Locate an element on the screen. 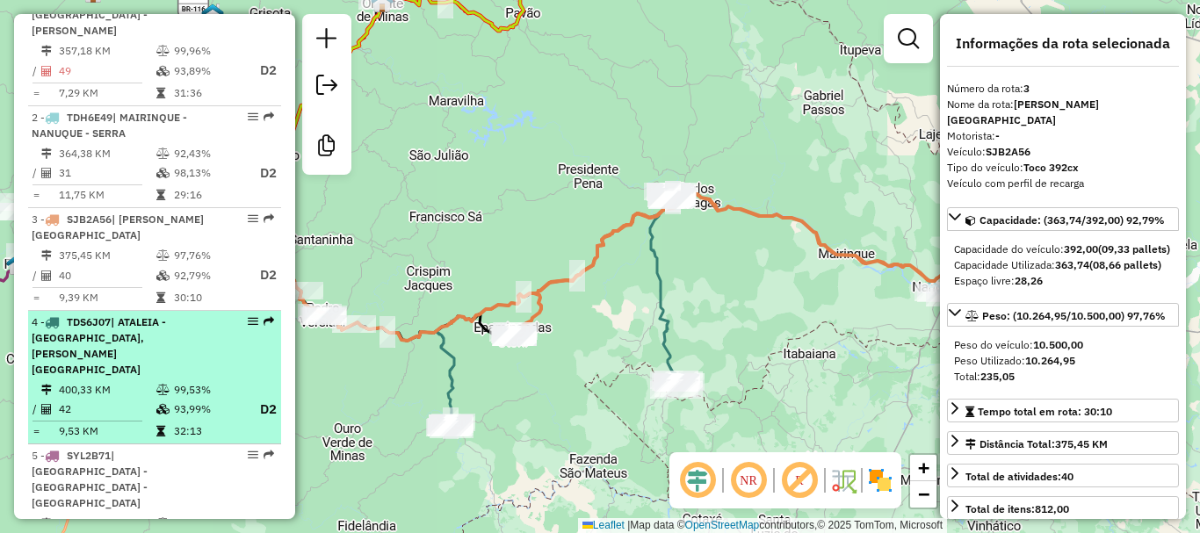  div: Veículo: is located at coordinates (1063, 152).